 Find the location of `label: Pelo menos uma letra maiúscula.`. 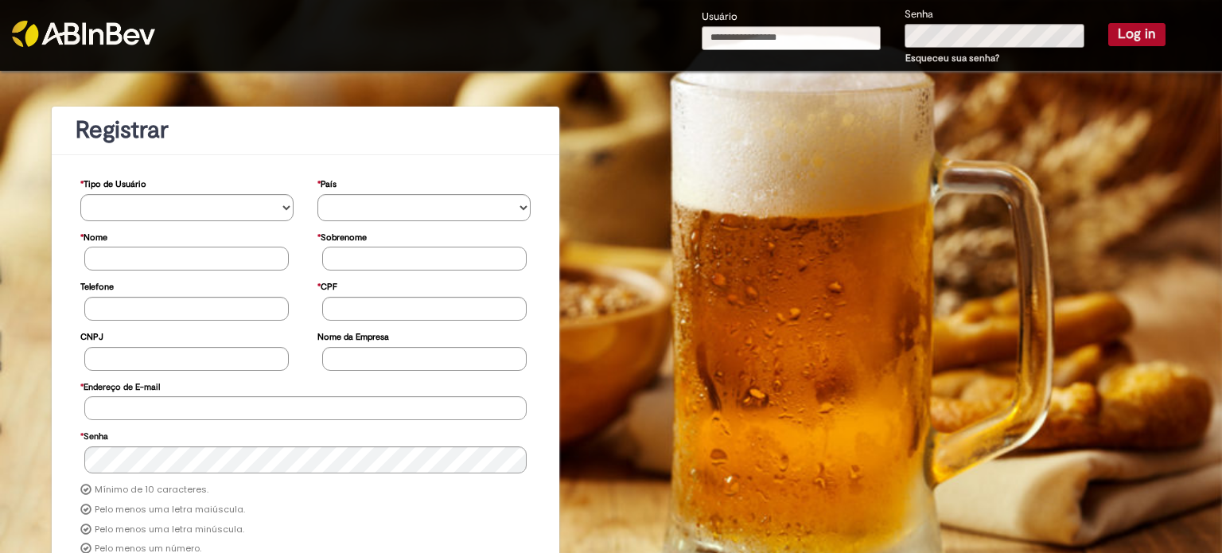

label: Pelo menos uma letra maiúscula. is located at coordinates (169, 510).